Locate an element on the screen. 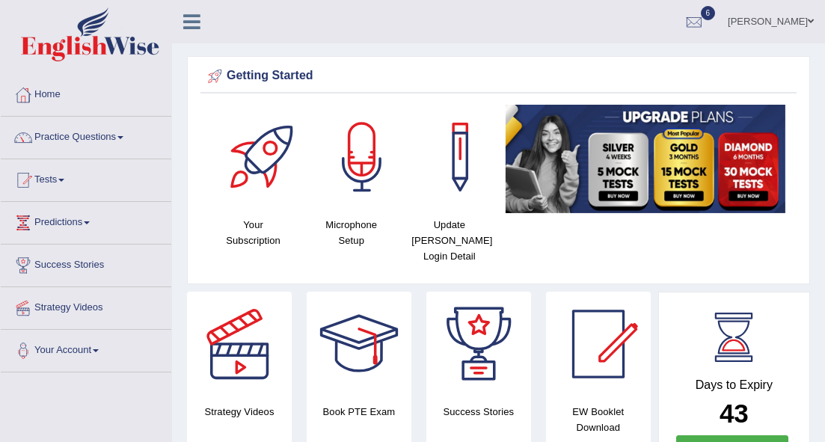 The width and height of the screenshot is (825, 442). h4: Strategy Videos is located at coordinates (239, 411).